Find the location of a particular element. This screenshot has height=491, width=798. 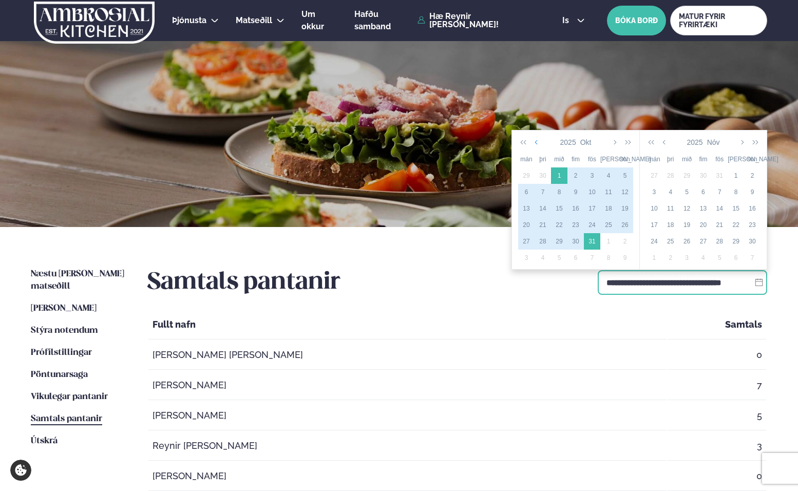

td: 2025-11-18 is located at coordinates (671, 225).